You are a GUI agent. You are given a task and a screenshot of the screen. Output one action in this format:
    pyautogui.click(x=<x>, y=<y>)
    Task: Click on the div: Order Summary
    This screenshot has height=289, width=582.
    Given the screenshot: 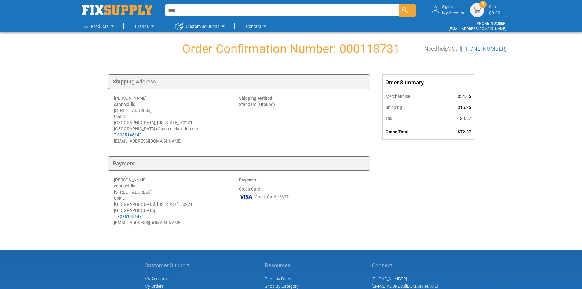 What is the action you would take?
    pyautogui.click(x=428, y=82)
    